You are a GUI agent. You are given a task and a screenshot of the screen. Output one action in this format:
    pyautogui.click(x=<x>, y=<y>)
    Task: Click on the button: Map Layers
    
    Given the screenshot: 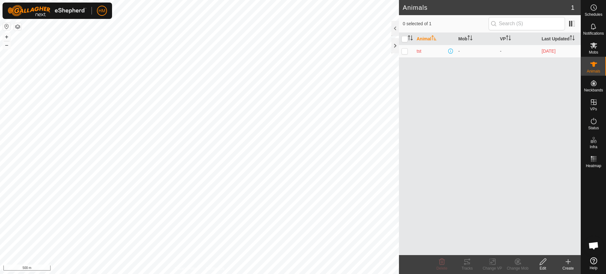 What is the action you would take?
    pyautogui.click(x=18, y=27)
    